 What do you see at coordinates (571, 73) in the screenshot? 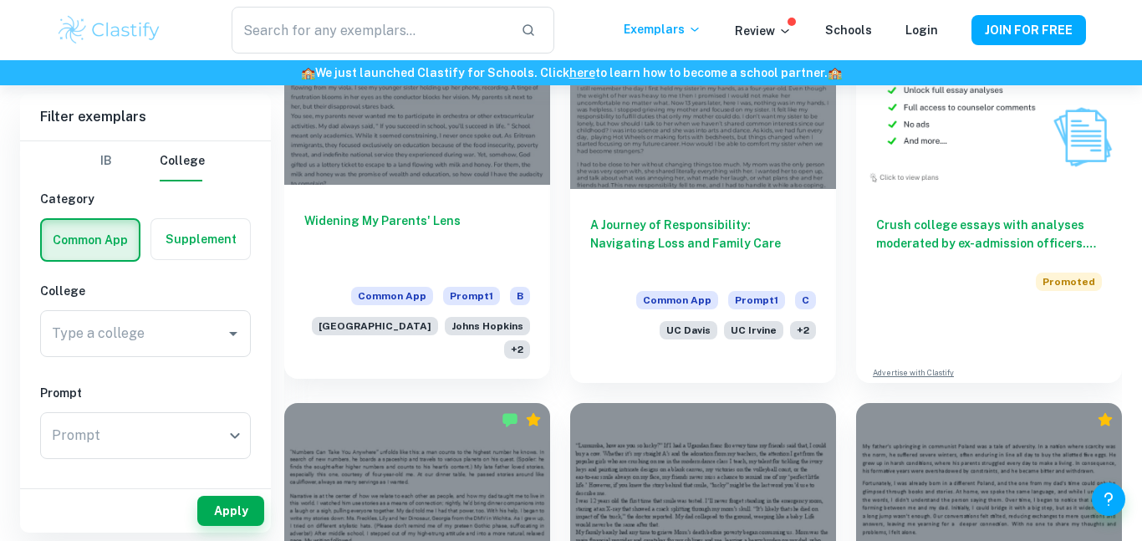
I see `h6: We just launched Clastify for Schools. Click to learn how to become a school partner.` at bounding box center [571, 73].